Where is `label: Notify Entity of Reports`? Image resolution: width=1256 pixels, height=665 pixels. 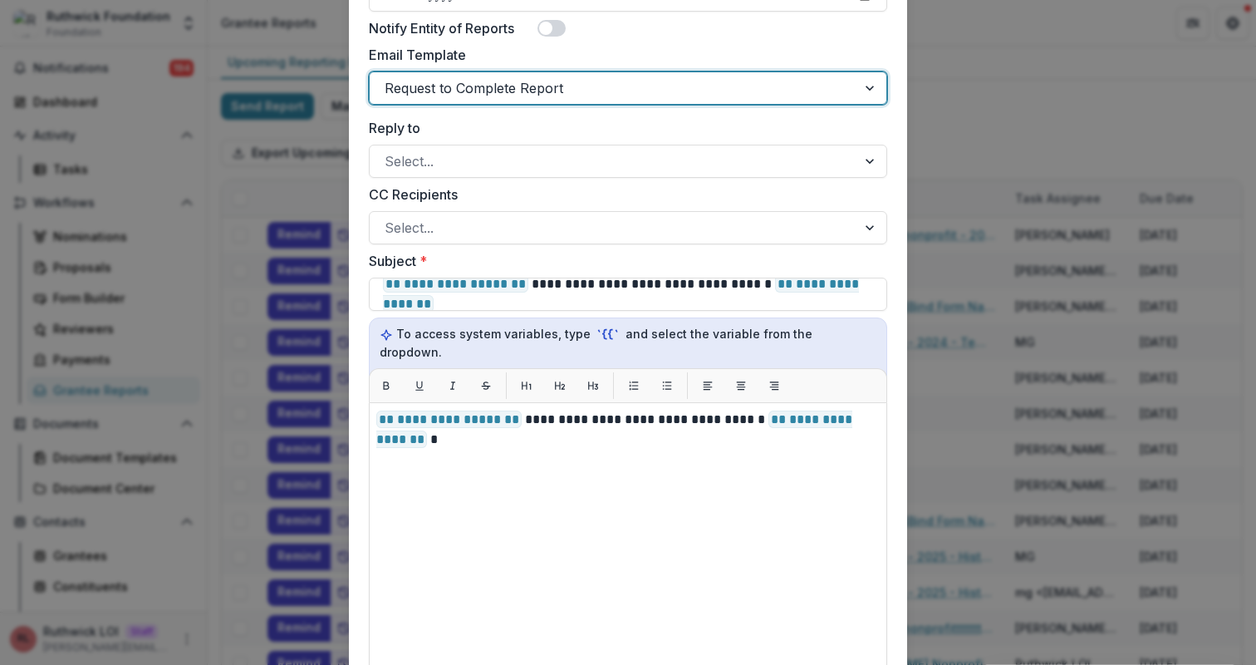 label: Notify Entity of Reports is located at coordinates (441, 28).